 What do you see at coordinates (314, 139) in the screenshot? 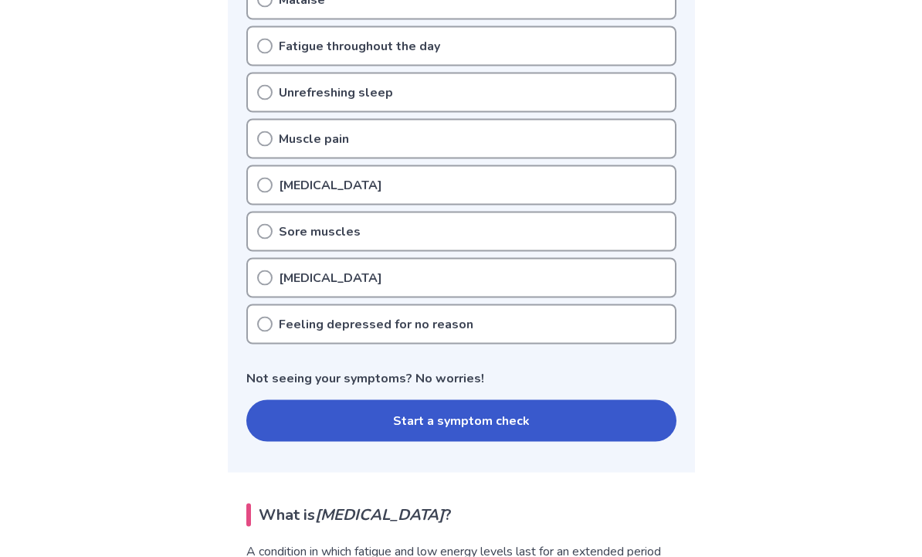
I see `p: Muscle pain` at bounding box center [314, 139].